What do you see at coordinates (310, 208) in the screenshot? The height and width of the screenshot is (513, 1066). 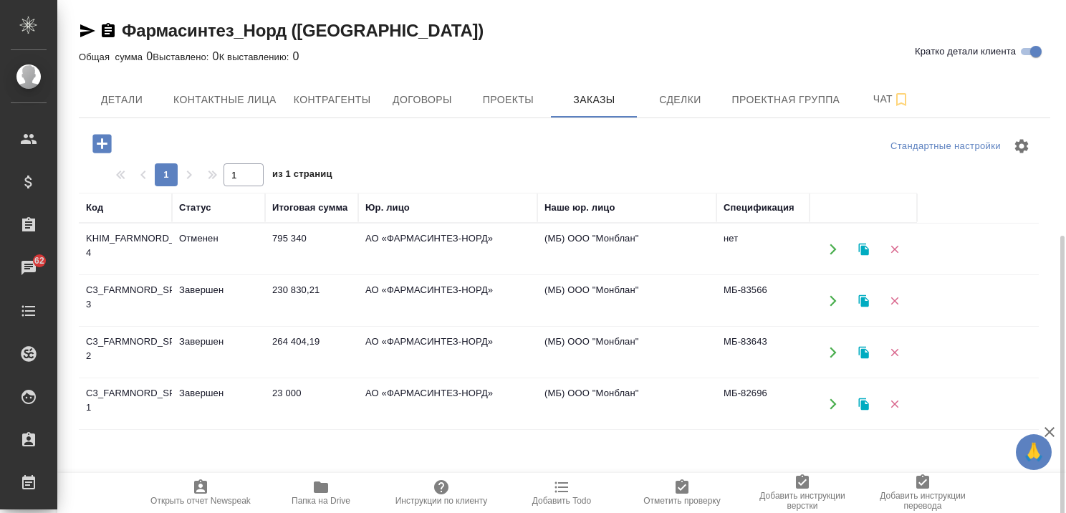 I see `div: Итоговая сумма` at bounding box center [310, 208].